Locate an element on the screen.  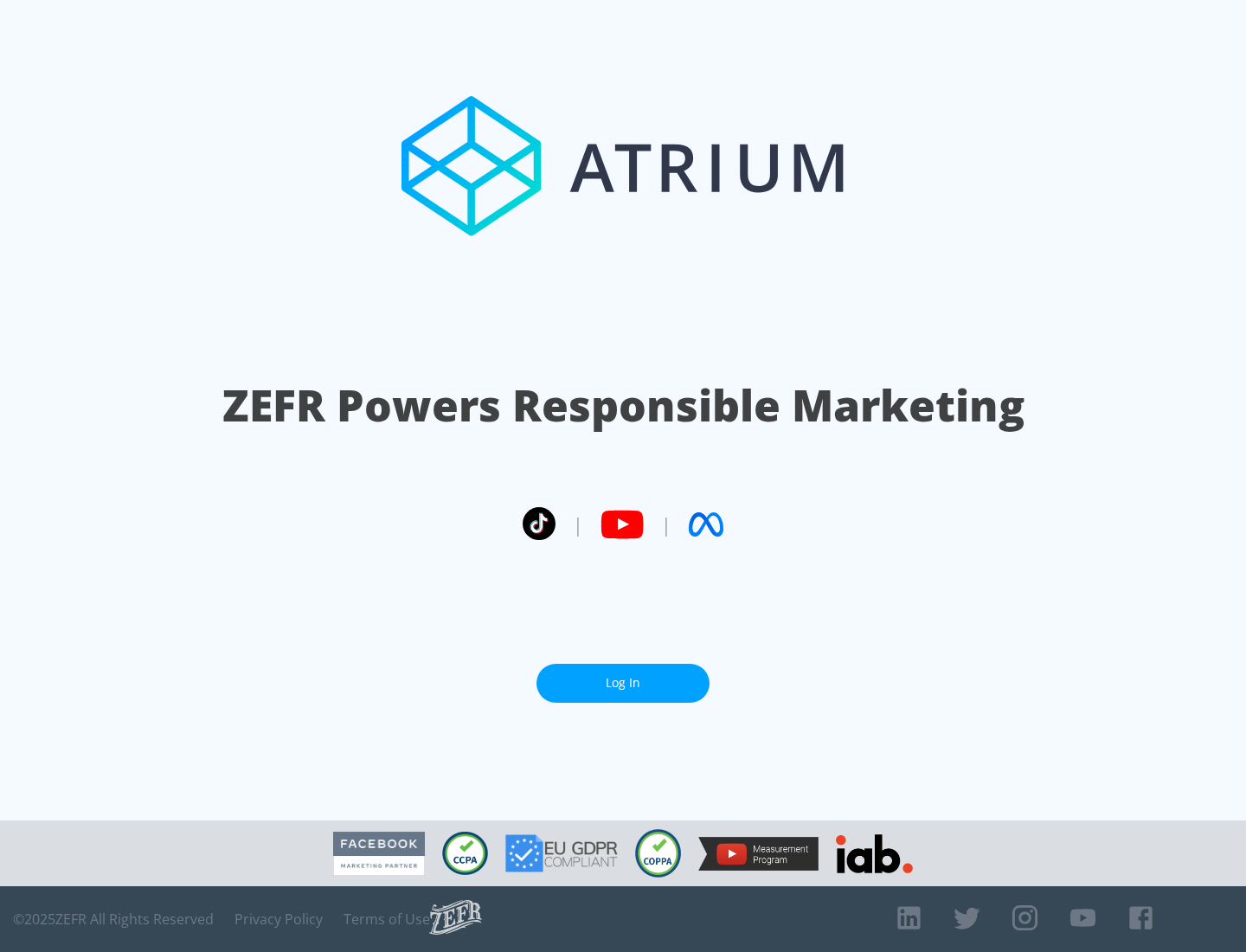
img: GDPR Compliant is located at coordinates (562, 853).